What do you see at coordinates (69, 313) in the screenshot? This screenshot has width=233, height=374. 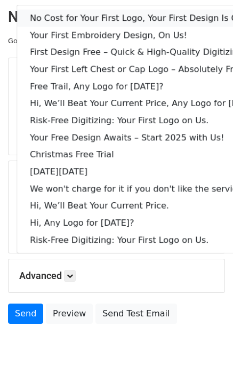 I see `a: Preview` at bounding box center [69, 313].